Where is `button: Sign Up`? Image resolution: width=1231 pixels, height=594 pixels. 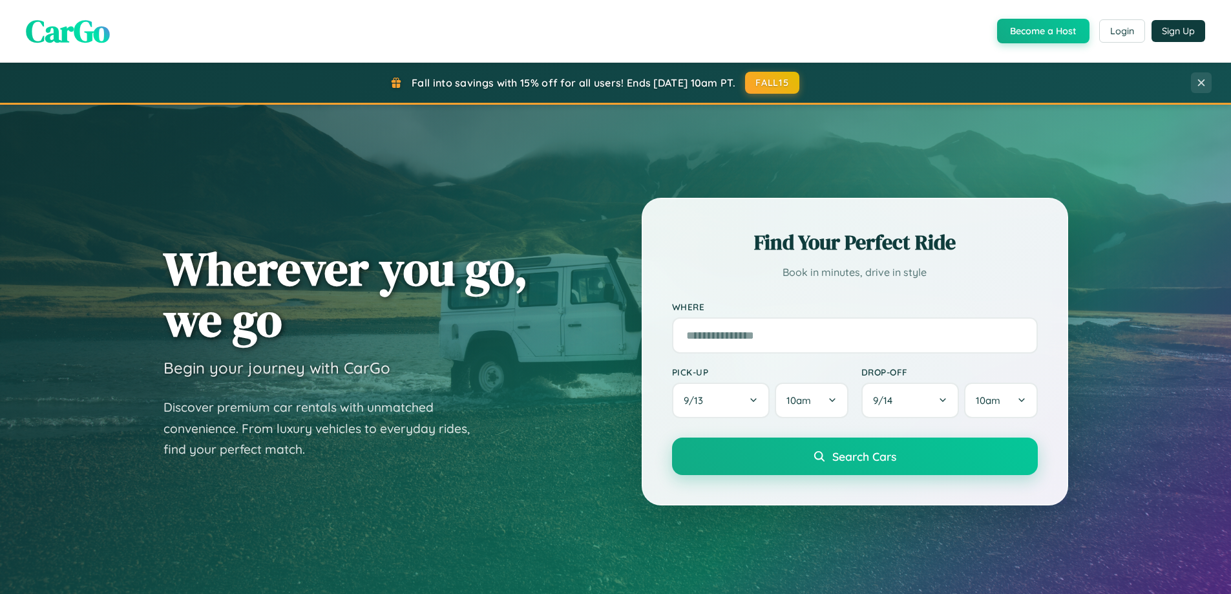 button: Sign Up is located at coordinates (1178, 31).